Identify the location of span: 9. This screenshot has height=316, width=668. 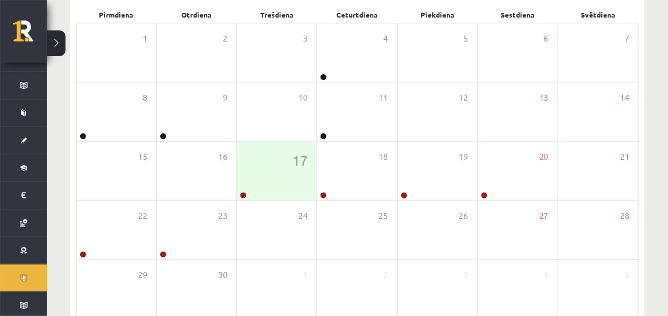
(225, 98).